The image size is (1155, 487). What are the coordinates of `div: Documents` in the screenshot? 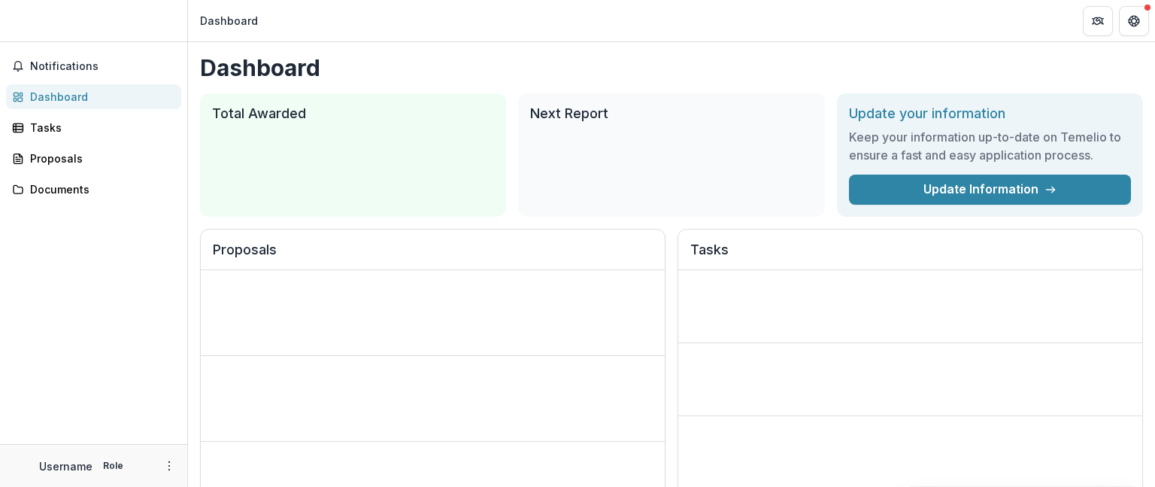 It's located at (99, 189).